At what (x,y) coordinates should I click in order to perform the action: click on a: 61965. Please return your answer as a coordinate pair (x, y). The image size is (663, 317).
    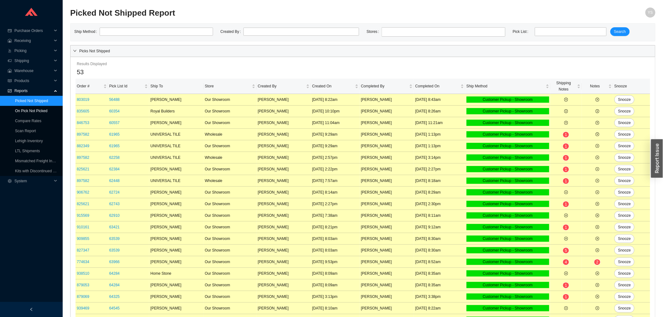
    Looking at the image, I should click on (114, 146).